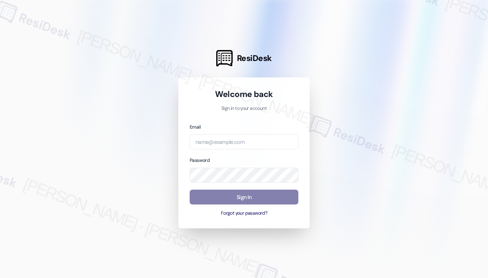 This screenshot has width=488, height=278. Describe the element at coordinates (195, 127) in the screenshot. I see `label: Email` at that location.